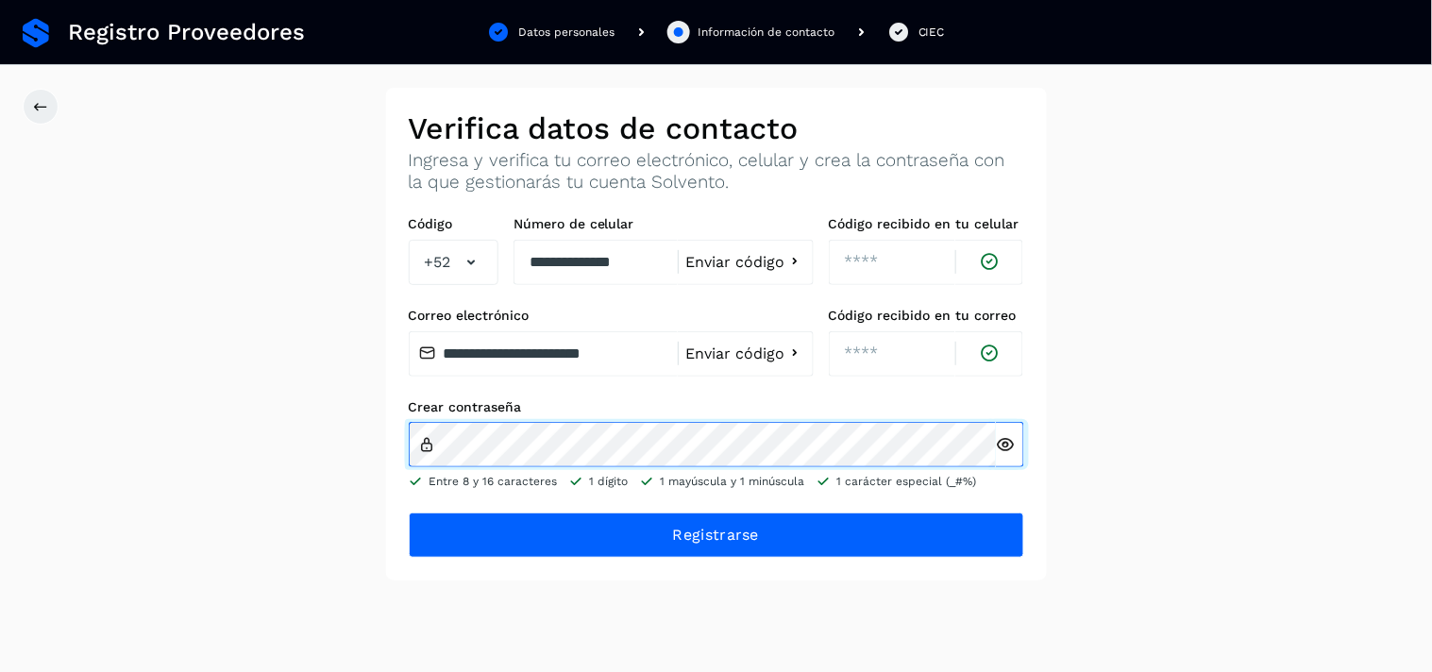 The width and height of the screenshot is (1432, 672). What do you see at coordinates (664, 224) in the screenshot?
I see `label: Número de celular` at bounding box center [664, 224].